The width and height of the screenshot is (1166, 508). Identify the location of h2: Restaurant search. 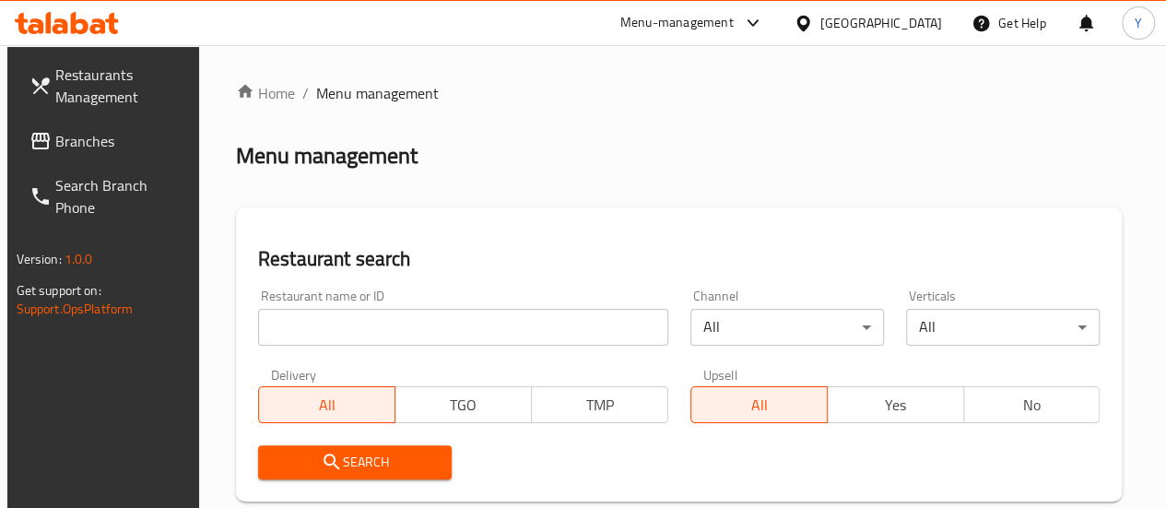
(679, 259).